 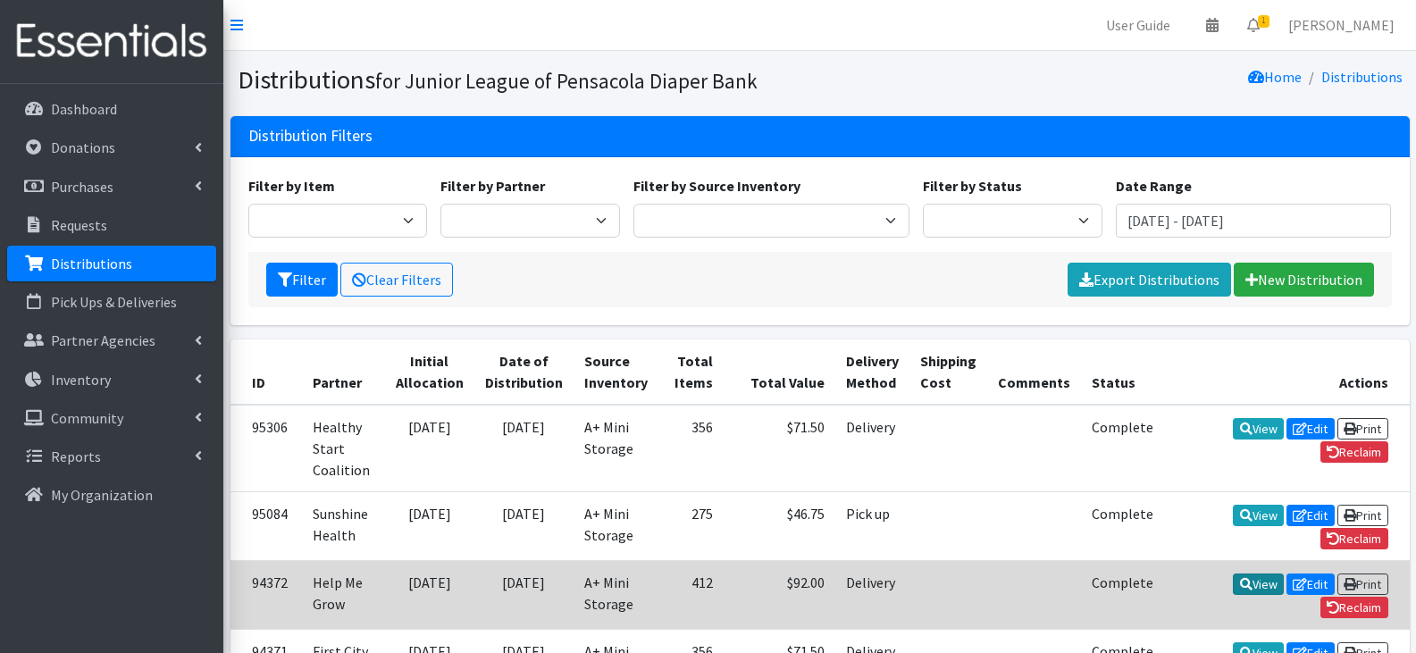 I want to click on th: Shipping Cost, so click(x=948, y=372).